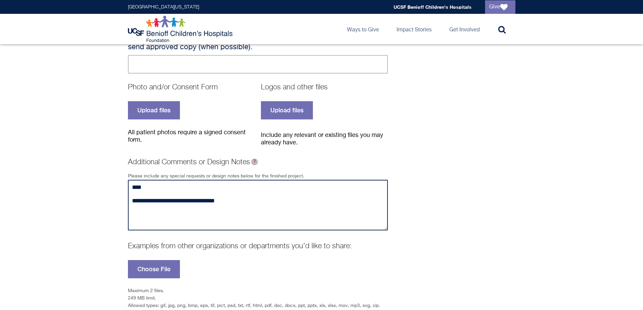 Image resolution: width=643 pixels, height=310 pixels. I want to click on div: Include any relevant or existing files you may already have., so click(325, 139).